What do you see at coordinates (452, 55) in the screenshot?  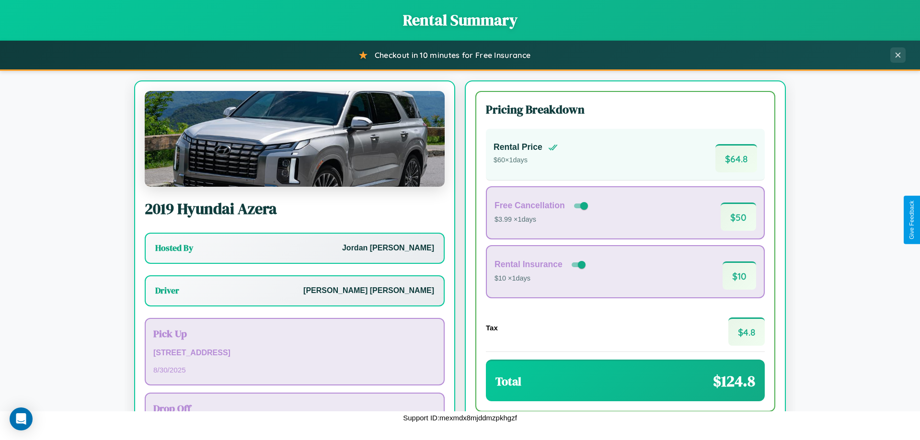 I see `span: Checkout in 10 minutes for Free Insurance` at bounding box center [452, 55].